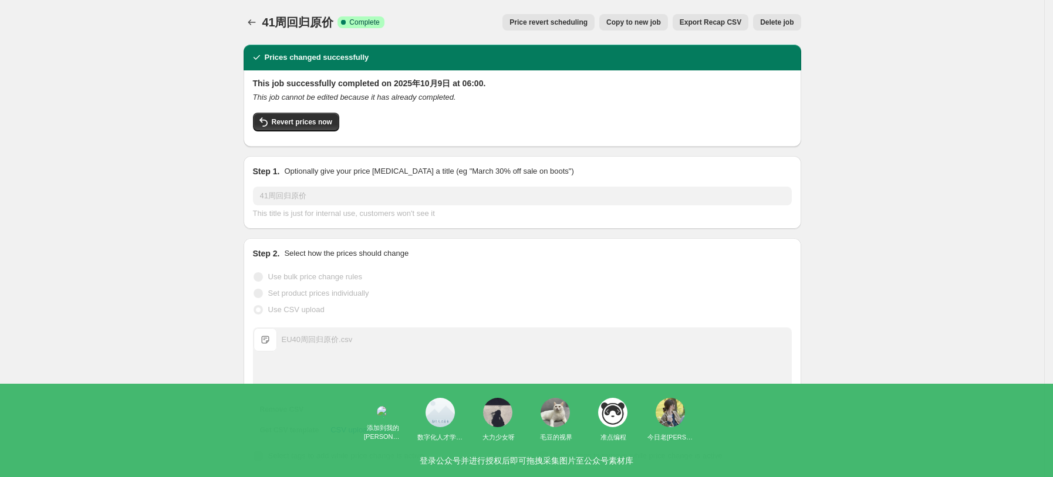 This screenshot has height=477, width=1053. What do you see at coordinates (710, 22) in the screenshot?
I see `span: Export Recap CSV` at bounding box center [710, 22].